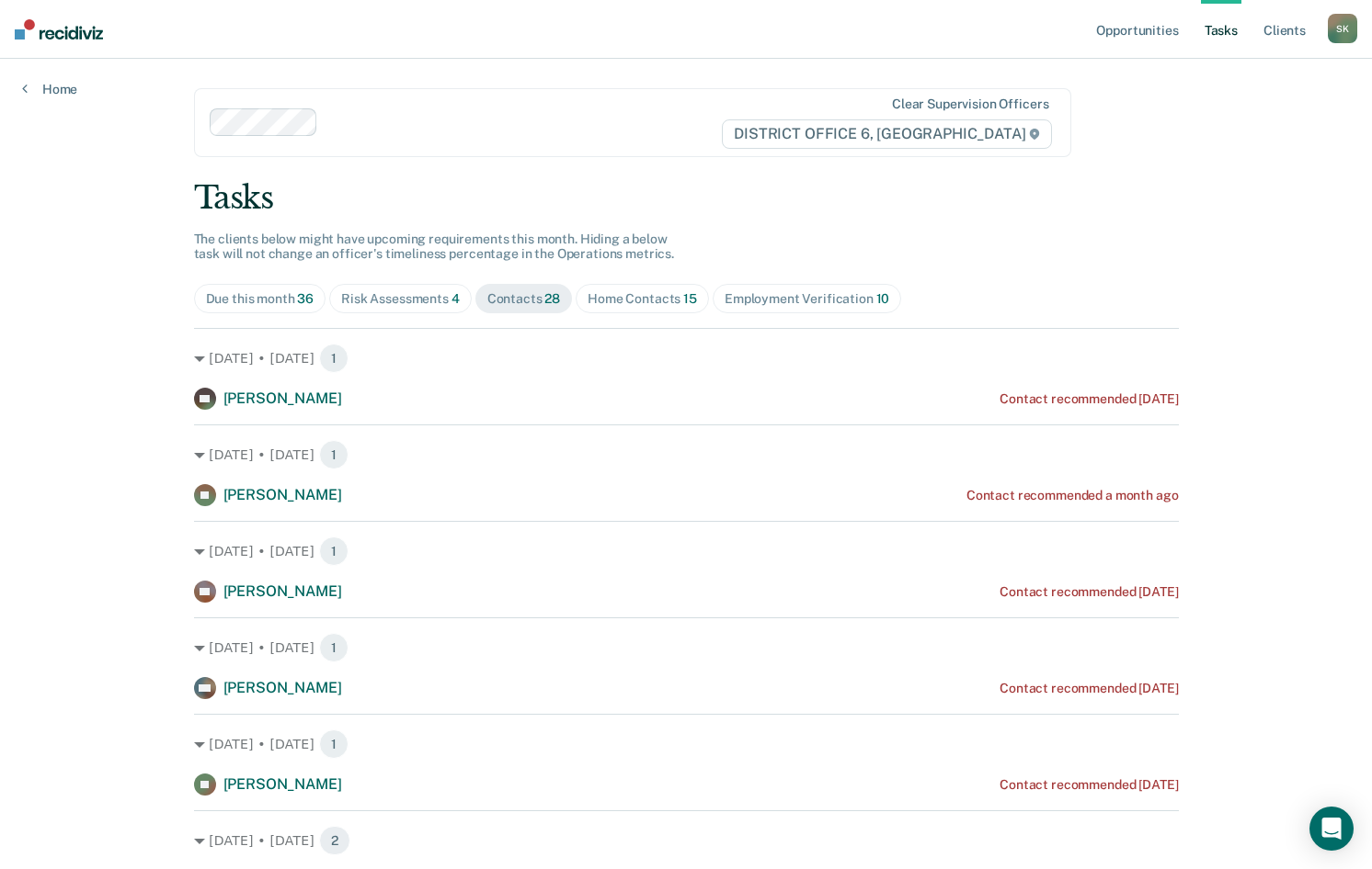  I want to click on div: S K, so click(1342, 29).